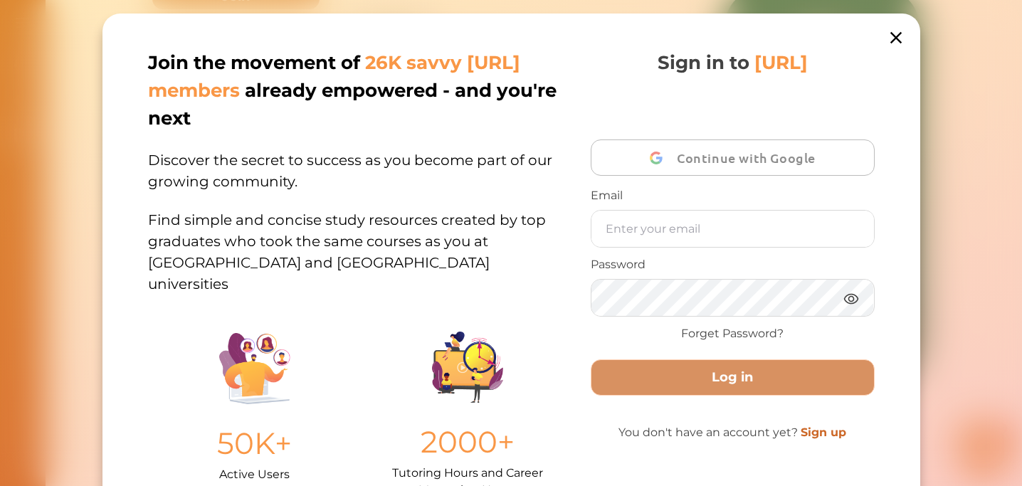 The image size is (1022, 486). Describe the element at coordinates (732, 265) in the screenshot. I see `p: Password` at that location.